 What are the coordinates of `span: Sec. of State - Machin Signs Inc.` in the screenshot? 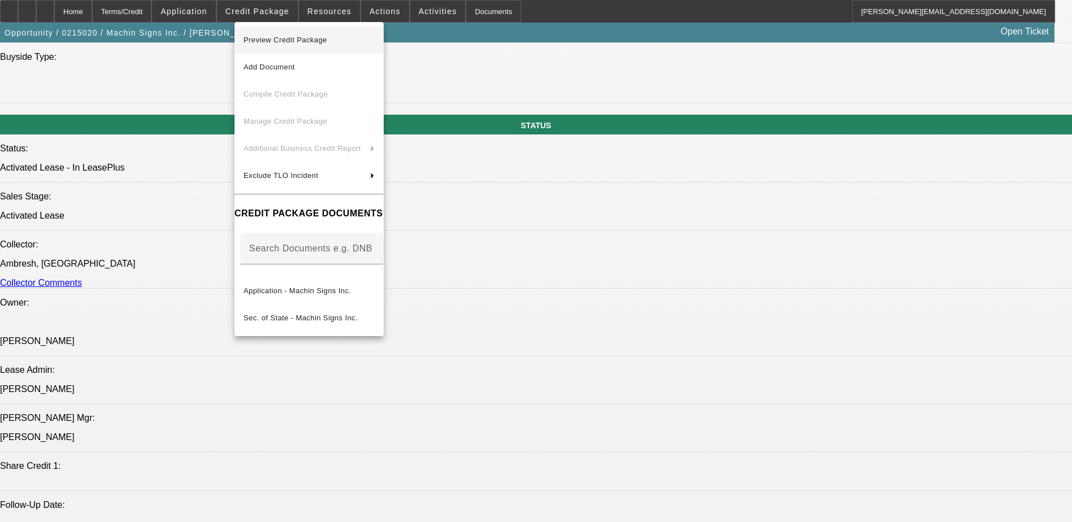 It's located at (301, 318).